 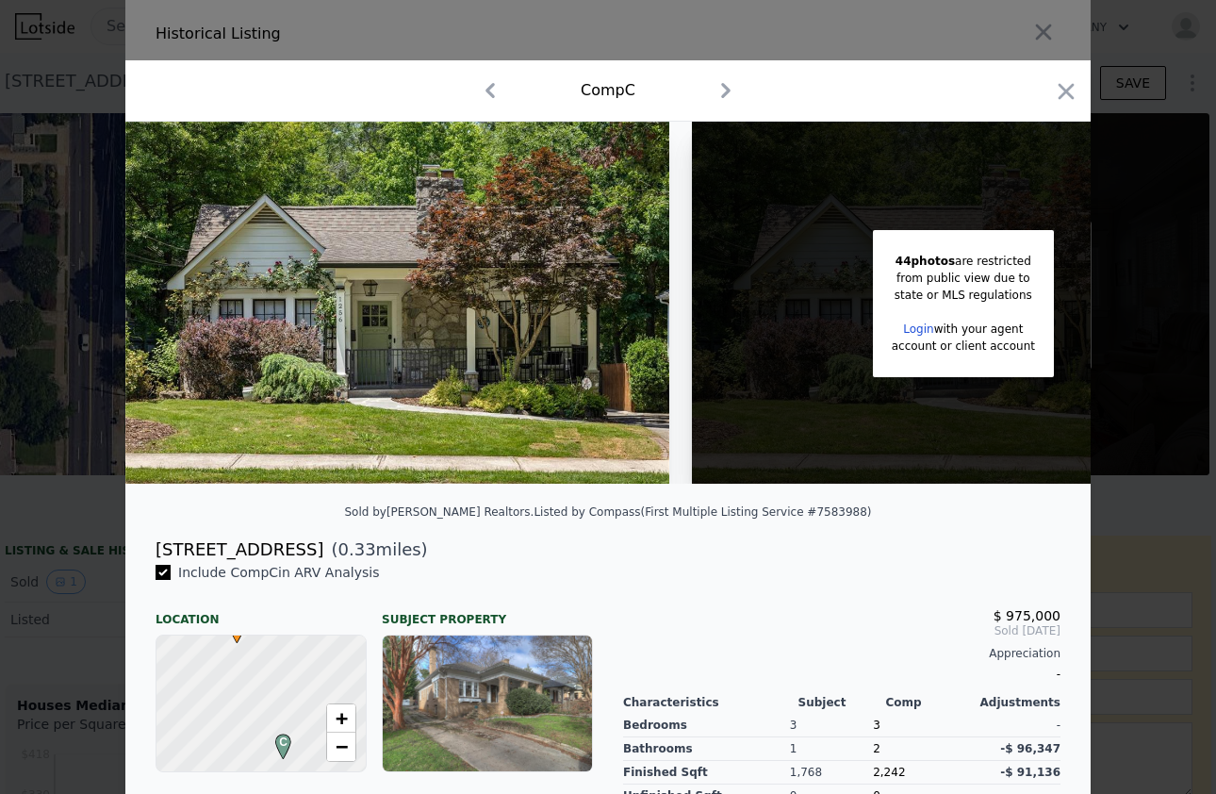 I want to click on div: Location, so click(x=261, y=612).